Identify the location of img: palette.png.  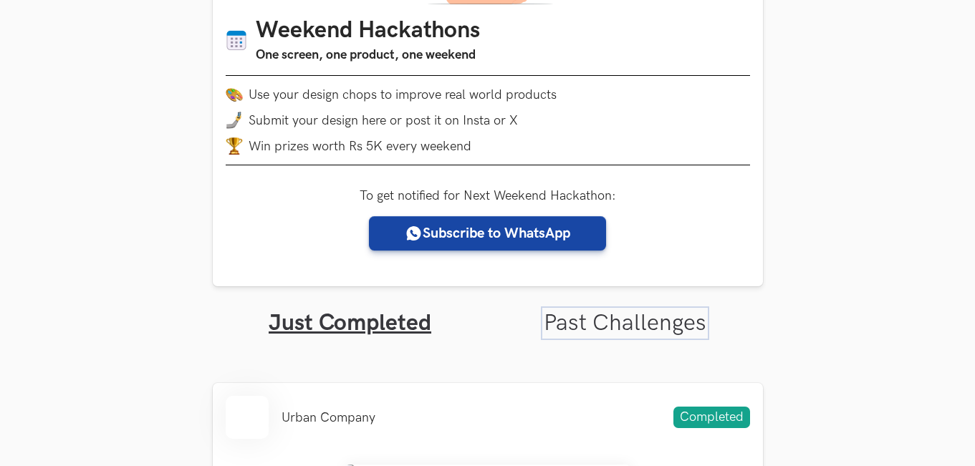
(234, 95).